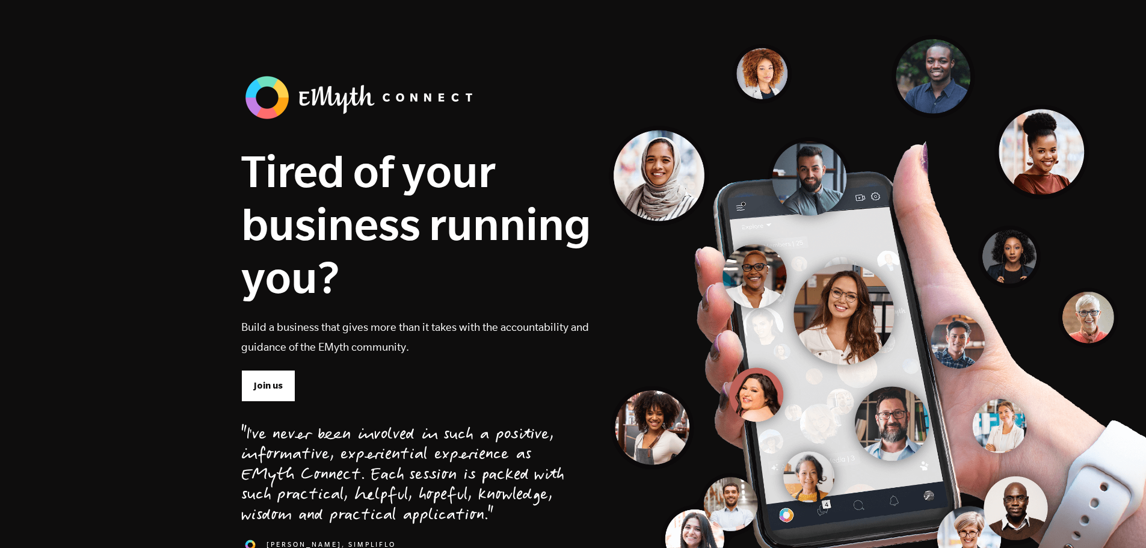  Describe the element at coordinates (362, 97) in the screenshot. I see `img: banner_logo` at that location.